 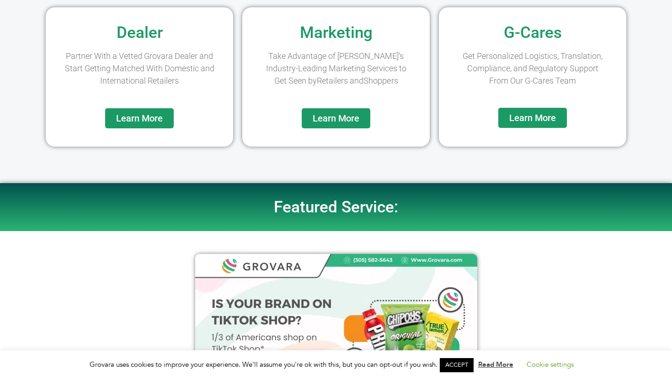 What do you see at coordinates (340, 80) in the screenshot?
I see `span: Retailers and` at bounding box center [340, 80].